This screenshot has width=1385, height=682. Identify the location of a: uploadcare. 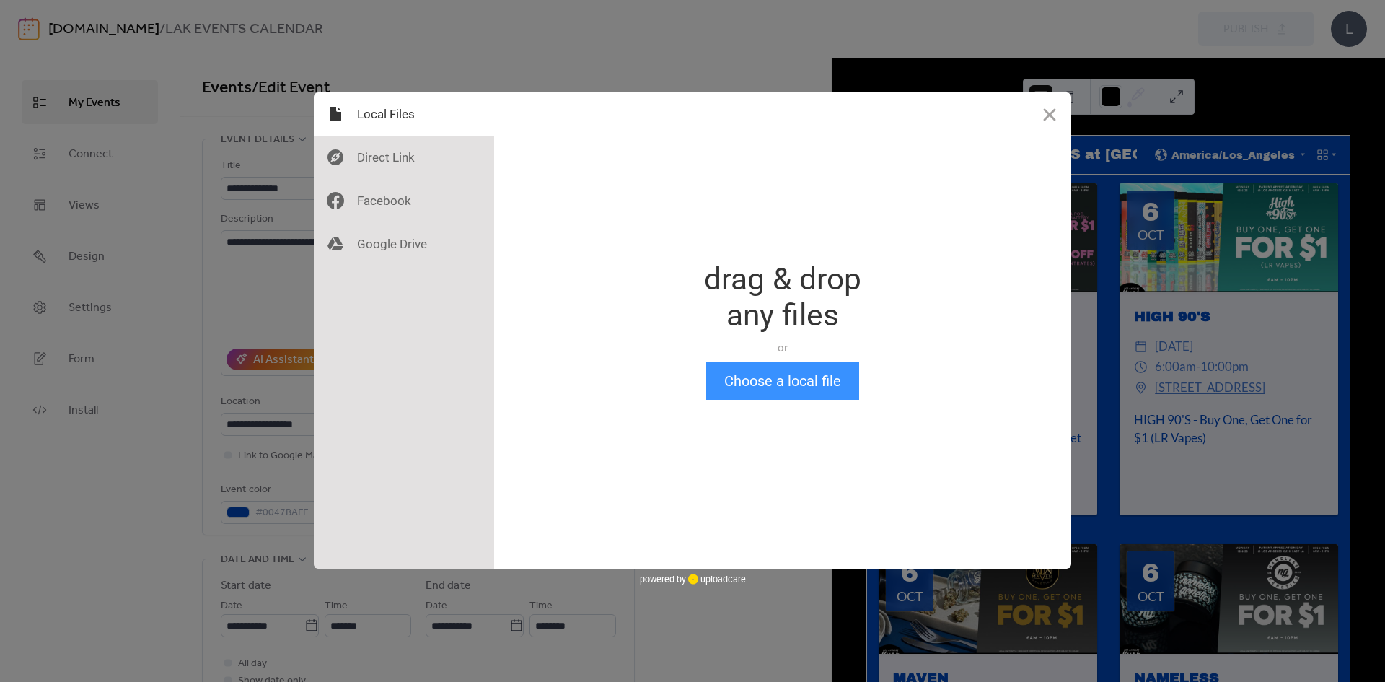
(715, 578).